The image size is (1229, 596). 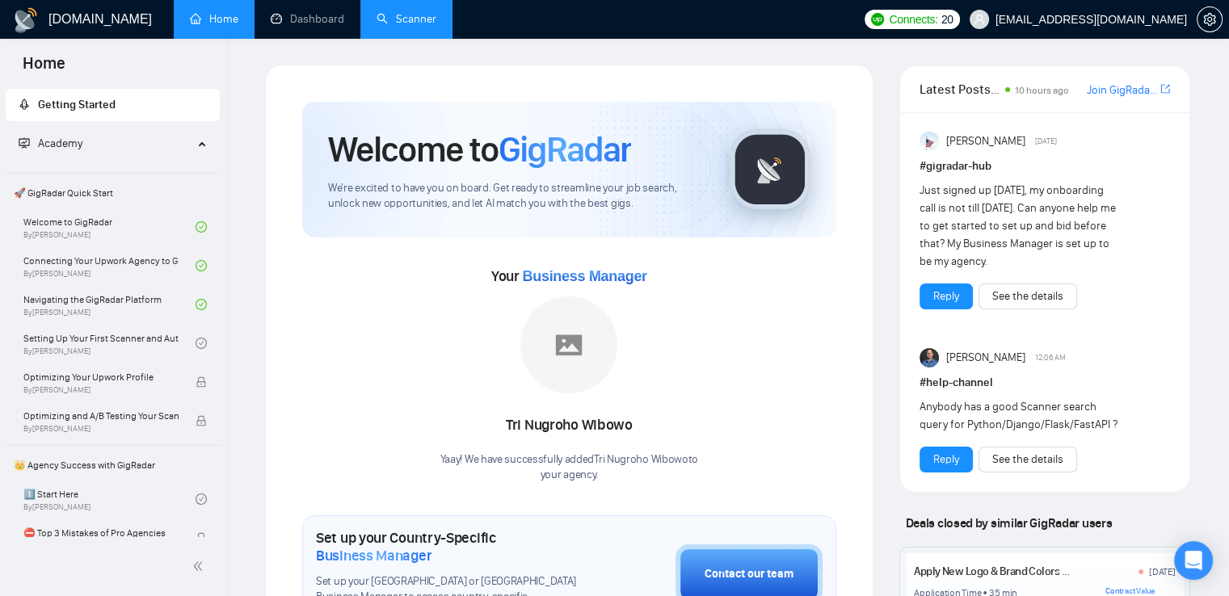 I want to click on a: setting, so click(x=1210, y=19).